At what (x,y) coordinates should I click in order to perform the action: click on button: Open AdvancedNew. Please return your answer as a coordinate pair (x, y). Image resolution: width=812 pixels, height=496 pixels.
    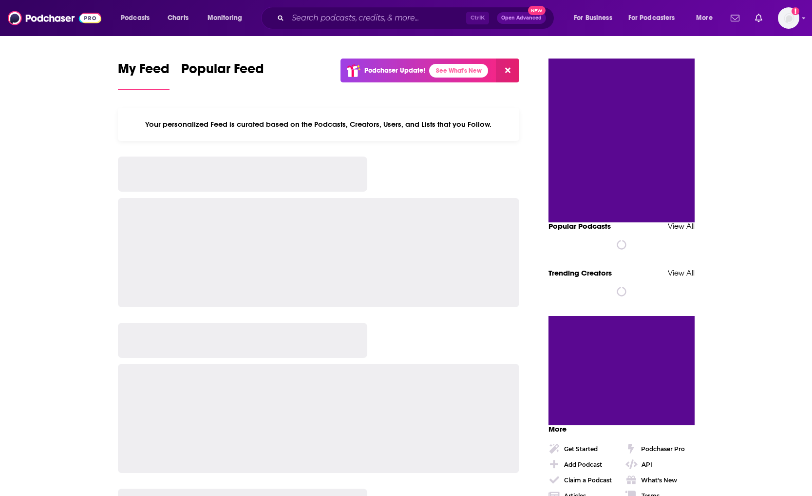
    Looking at the image, I should click on (521, 18).